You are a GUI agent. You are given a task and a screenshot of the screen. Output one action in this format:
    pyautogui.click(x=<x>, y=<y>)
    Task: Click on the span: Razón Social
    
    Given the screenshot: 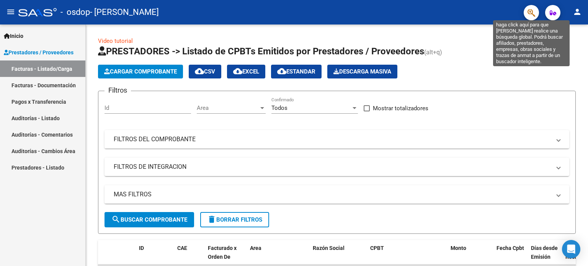 What is the action you would take?
    pyautogui.click(x=329, y=248)
    